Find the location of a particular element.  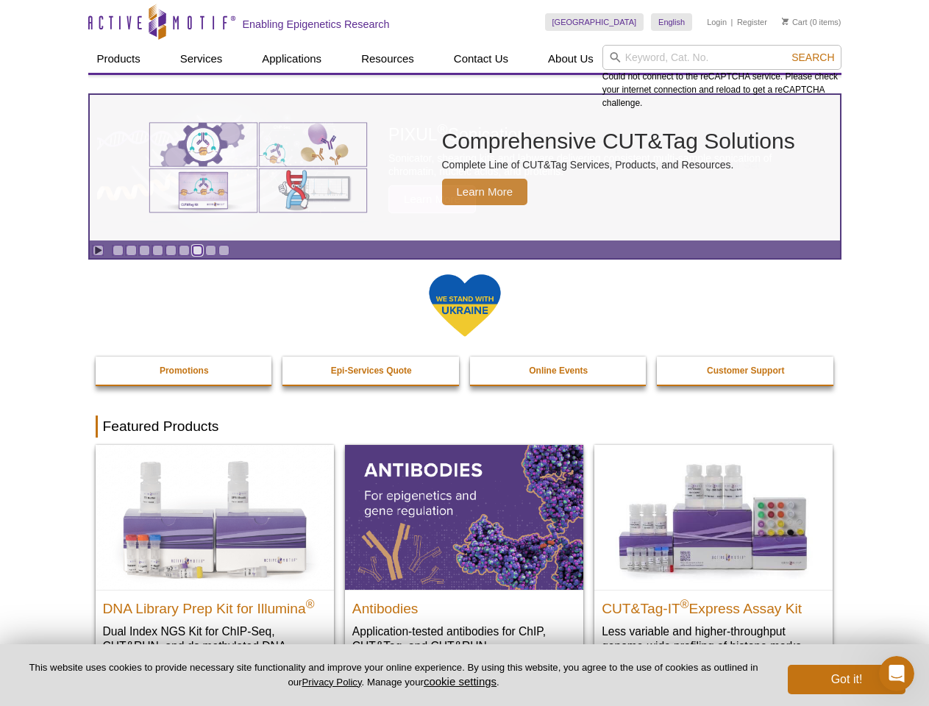

img: Your Cart is located at coordinates (785, 21).